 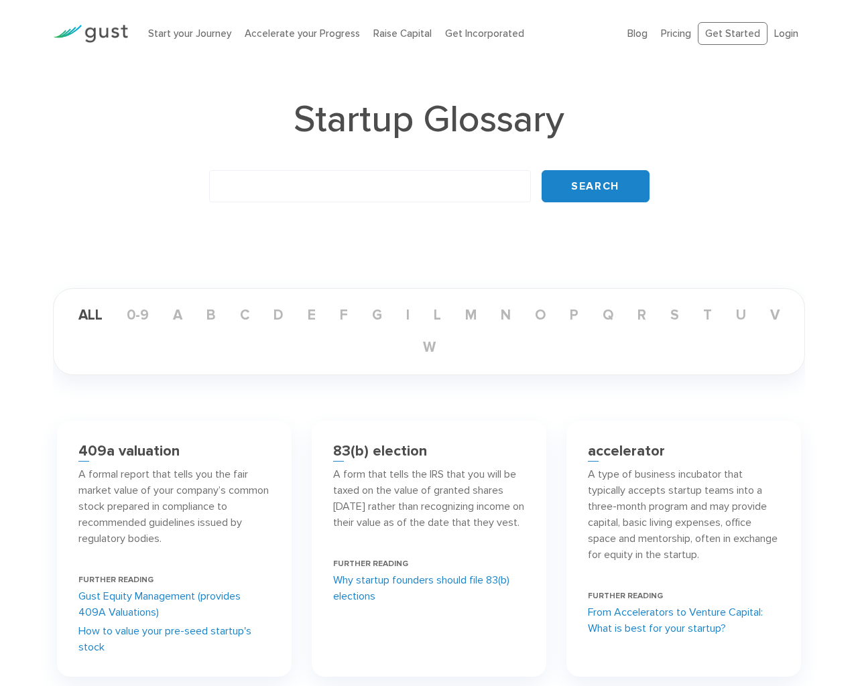 What do you see at coordinates (174, 639) in the screenshot?
I see `a: How to value your pre-seed startup's stock` at bounding box center [174, 639].